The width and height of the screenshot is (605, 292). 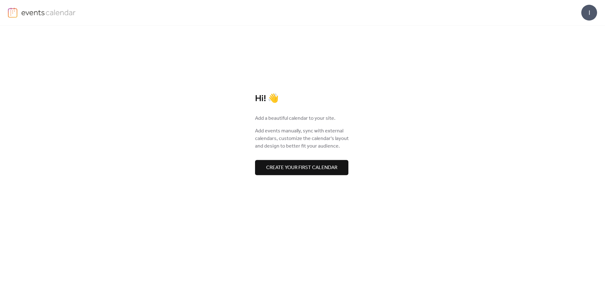 I want to click on div: I, so click(x=589, y=13).